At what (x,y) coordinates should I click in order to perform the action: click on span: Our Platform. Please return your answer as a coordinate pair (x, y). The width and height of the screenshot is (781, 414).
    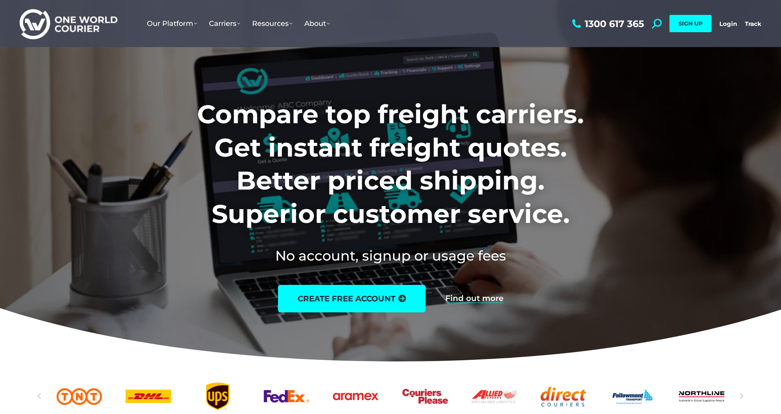
    Looking at the image, I should click on (172, 24).